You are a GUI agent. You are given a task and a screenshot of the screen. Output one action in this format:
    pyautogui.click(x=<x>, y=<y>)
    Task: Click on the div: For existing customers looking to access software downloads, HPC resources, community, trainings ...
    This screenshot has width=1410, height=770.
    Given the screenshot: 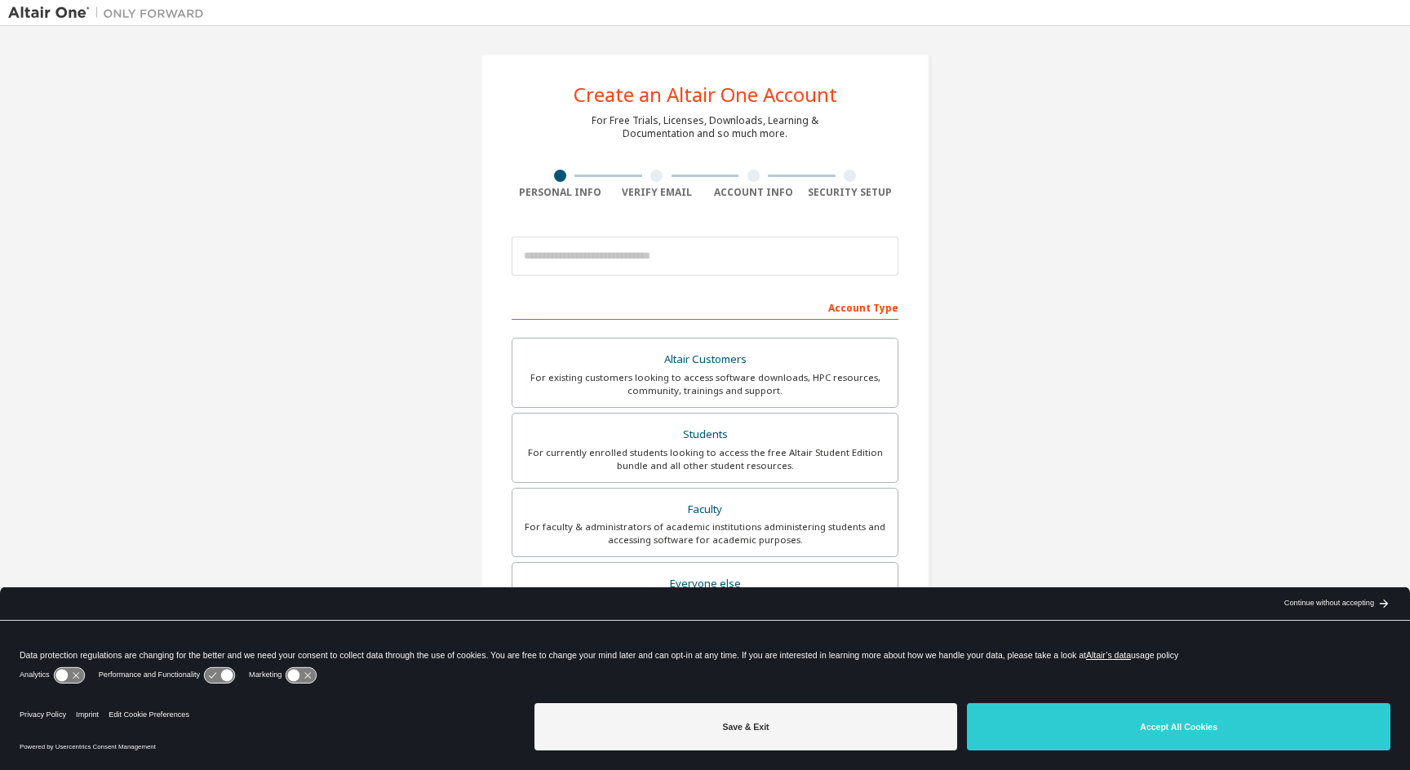 What is the action you would take?
    pyautogui.click(x=705, y=384)
    